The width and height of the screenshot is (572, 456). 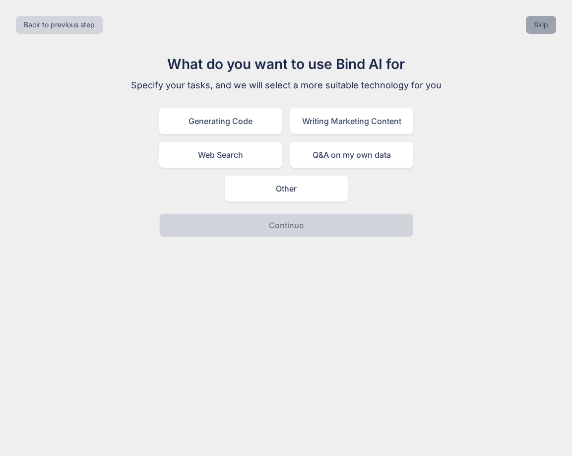 I want to click on p: Specify your tasks, and we will select a more suitable technology for you, so click(x=286, y=85).